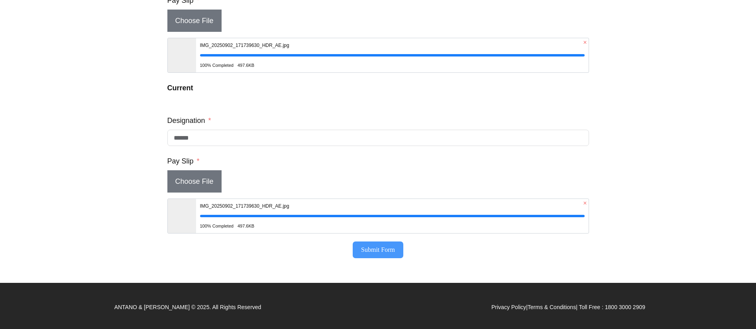 This screenshot has height=329, width=756. I want to click on a: Terms & Conditions, so click(551, 307).